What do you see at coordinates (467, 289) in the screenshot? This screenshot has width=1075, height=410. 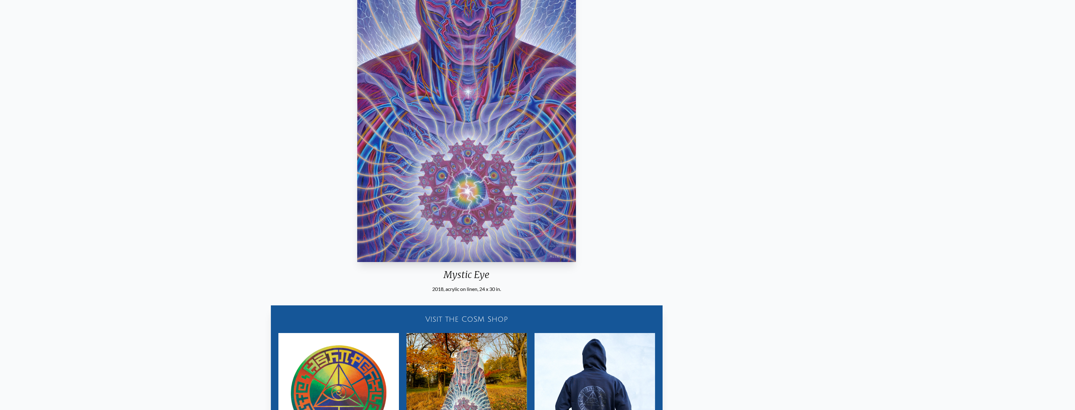 I see `div: 2018, acrylic on linen, 24 x 30 in.` at bounding box center [467, 289].